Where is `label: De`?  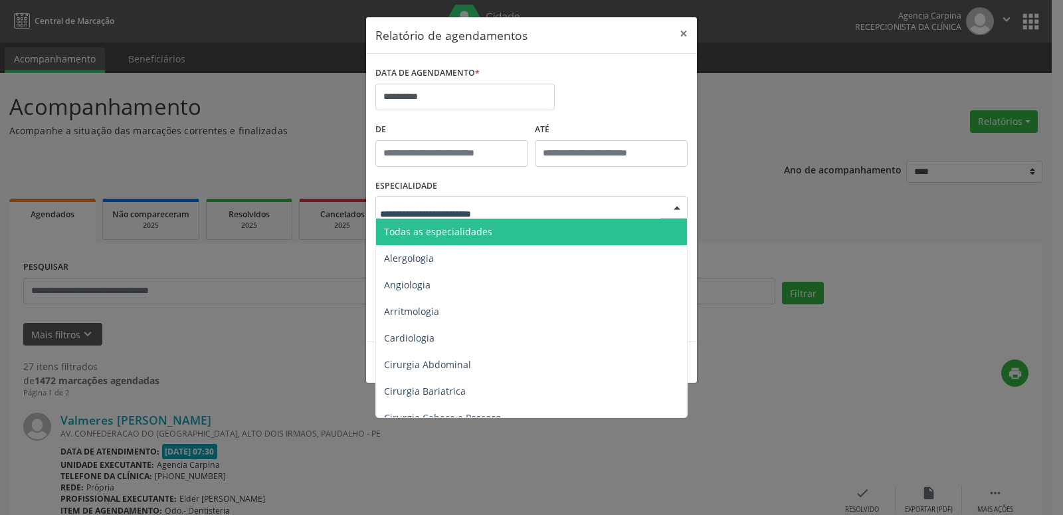 label: De is located at coordinates (452, 130).